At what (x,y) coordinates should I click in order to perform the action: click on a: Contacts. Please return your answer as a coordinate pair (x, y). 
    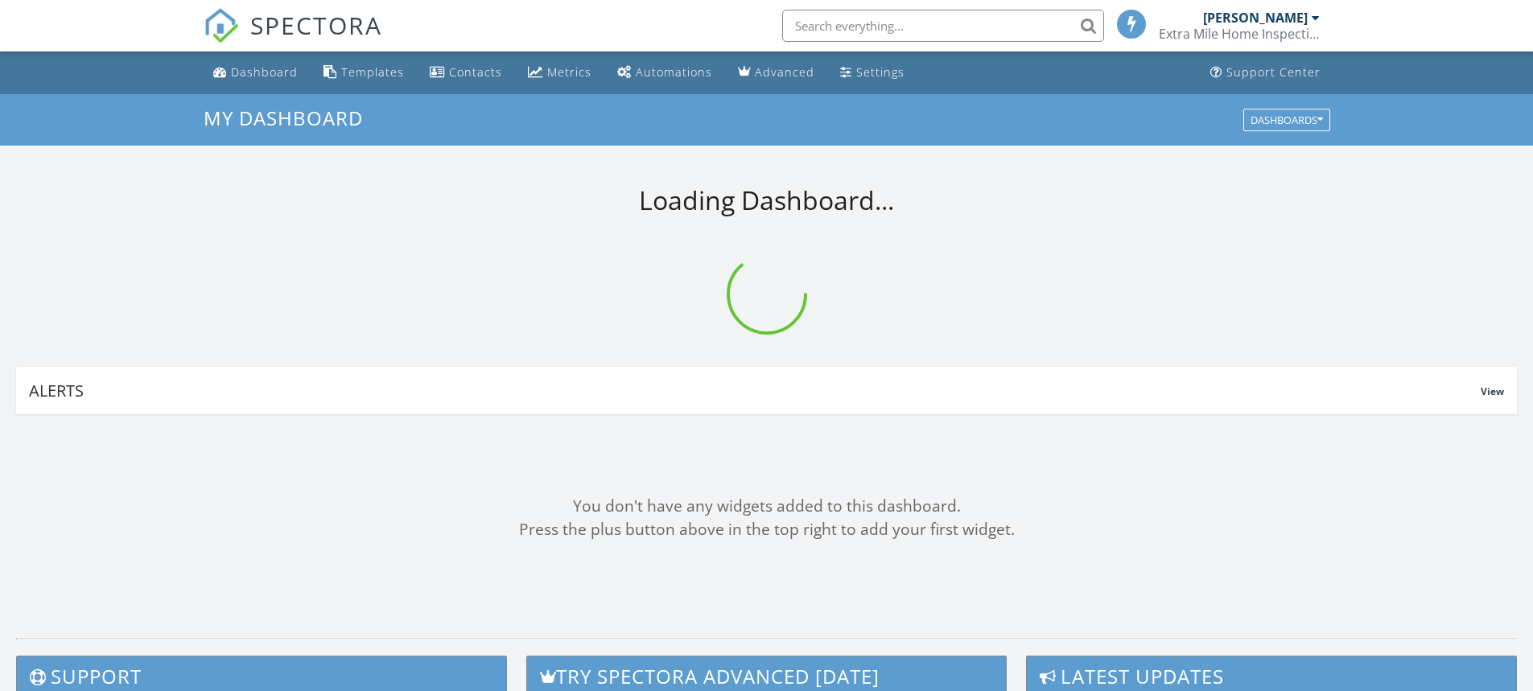
    Looking at the image, I should click on (466, 72).